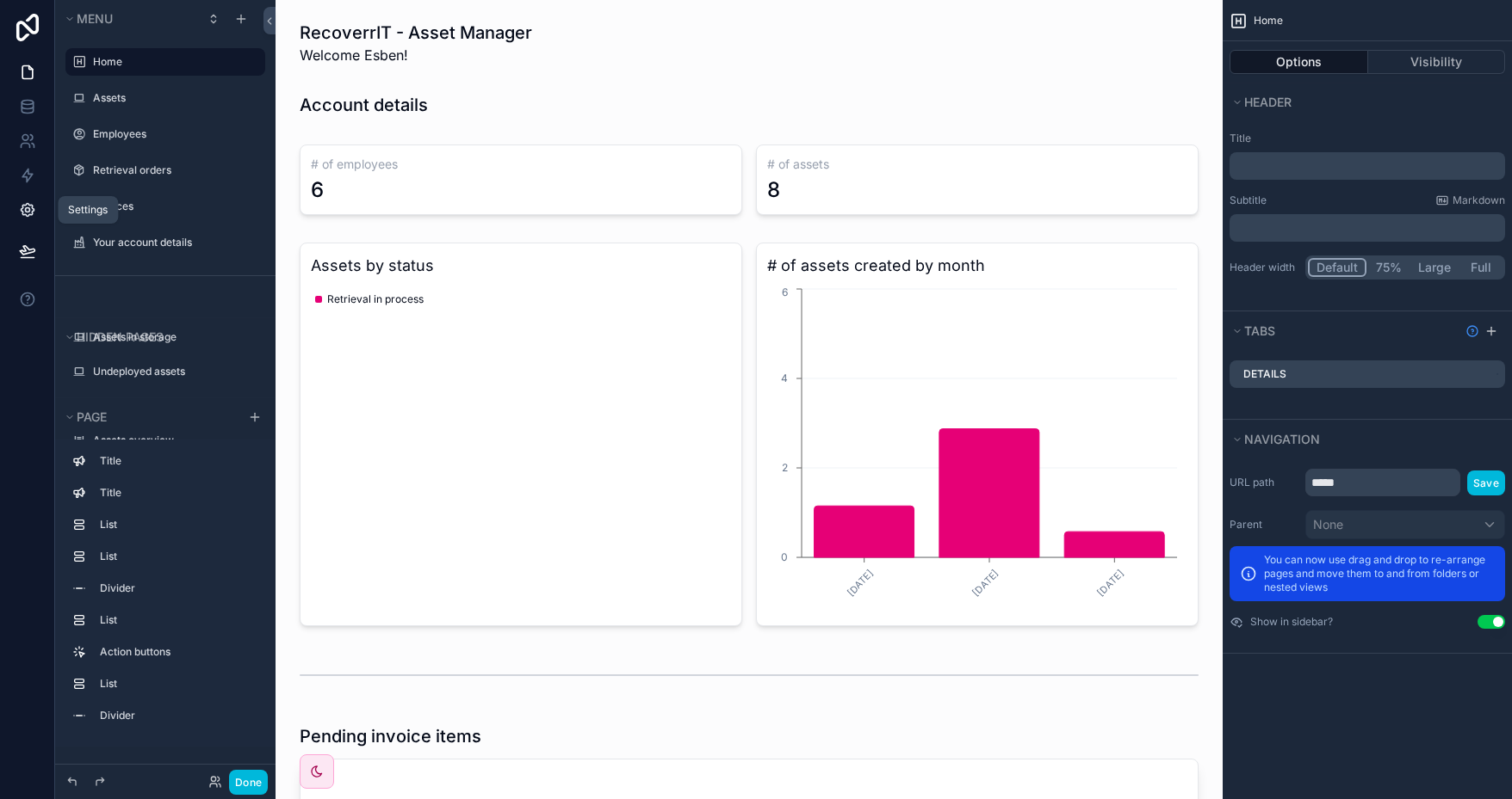 The image size is (1512, 799). I want to click on label: Invoices, so click(173, 206).